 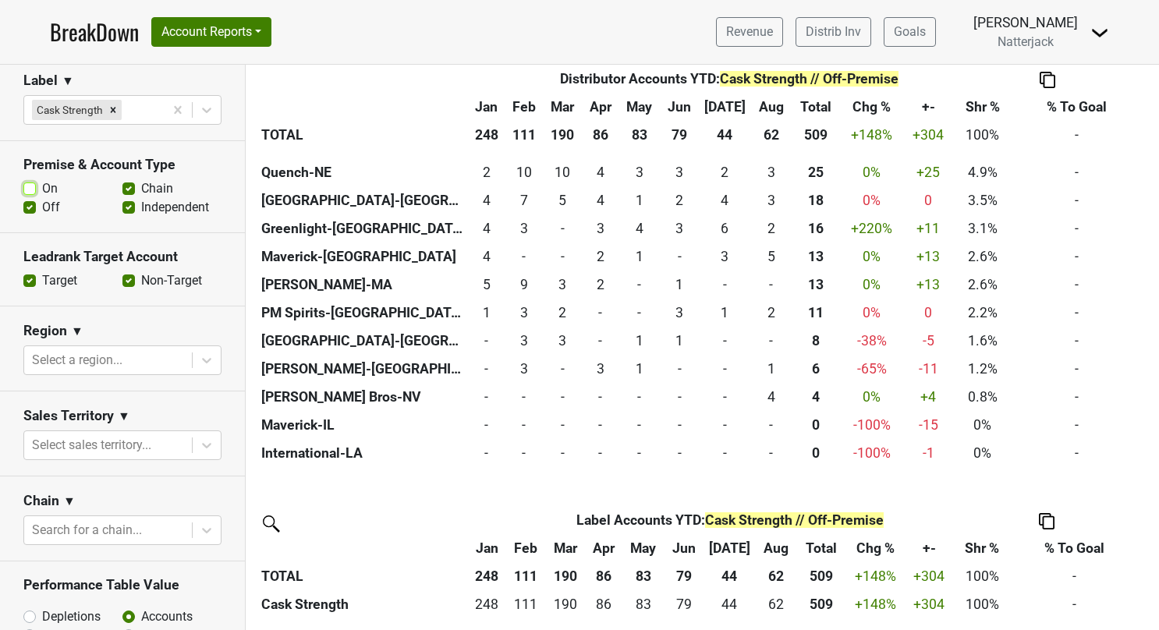 What do you see at coordinates (982, 285) in the screenshot?
I see `td: 2.6%` at bounding box center [982, 285].